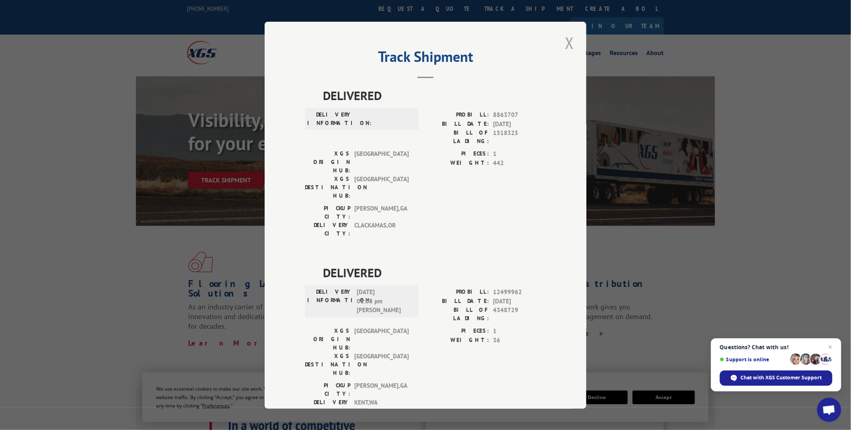 The width and height of the screenshot is (851, 430). Describe the element at coordinates (520, 340) in the screenshot. I see `span: 36` at that location.